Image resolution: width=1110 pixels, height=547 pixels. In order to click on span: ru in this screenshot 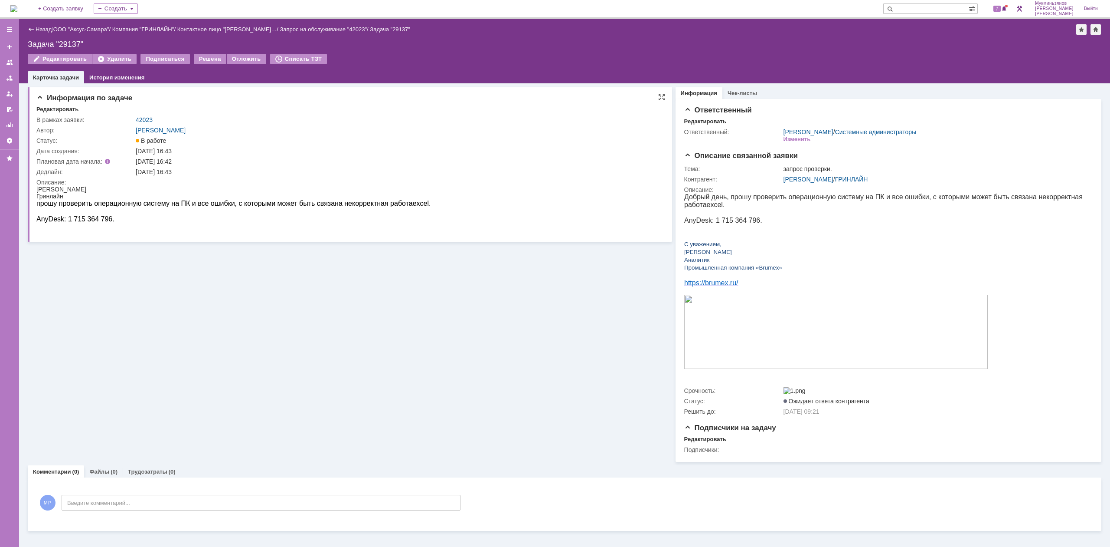, I will do `click(49, 89)`.